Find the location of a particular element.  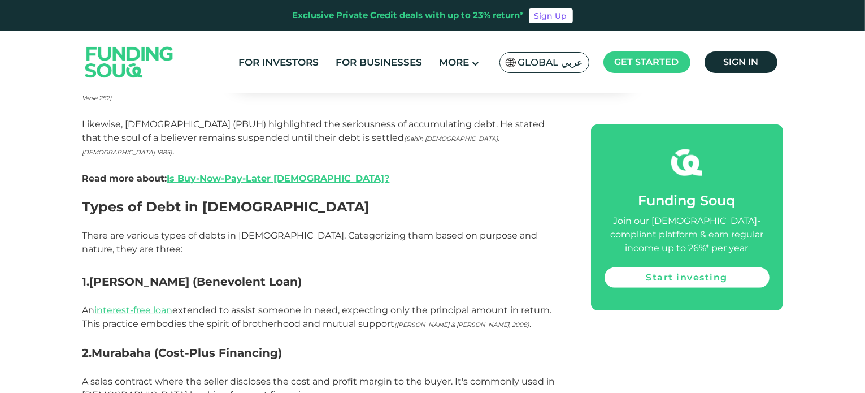

a: Start investing is located at coordinates (687, 277).